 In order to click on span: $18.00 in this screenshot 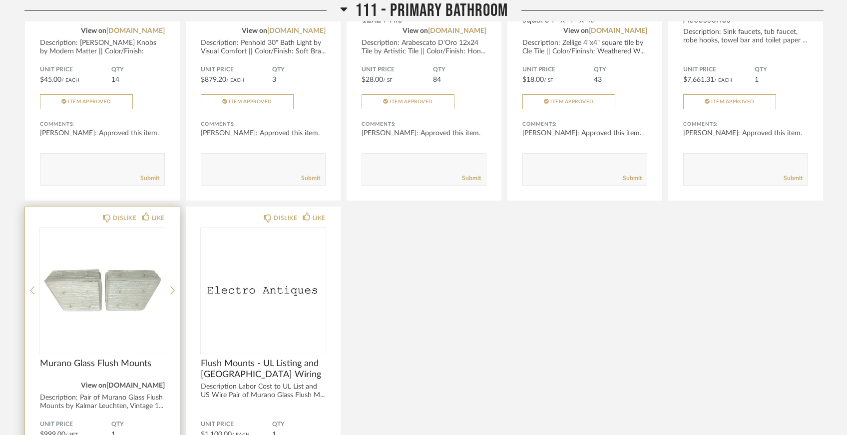, I will do `click(533, 80)`.